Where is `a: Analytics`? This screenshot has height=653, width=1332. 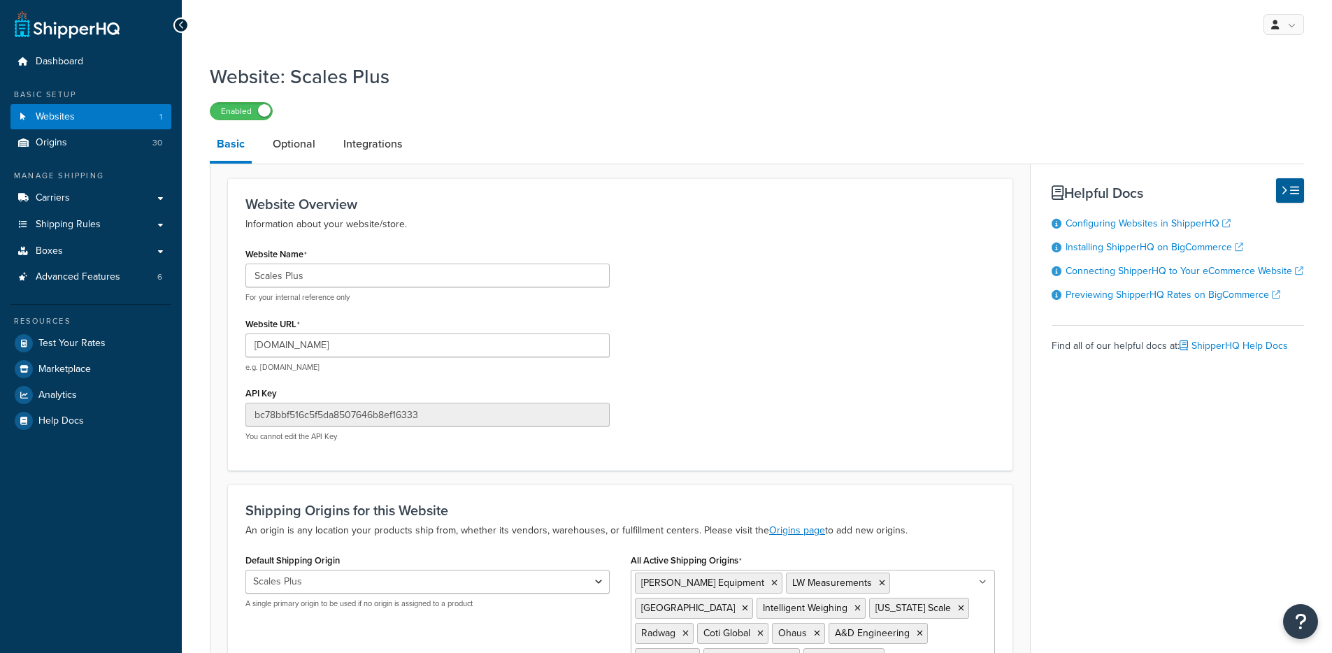 a: Analytics is located at coordinates (91, 395).